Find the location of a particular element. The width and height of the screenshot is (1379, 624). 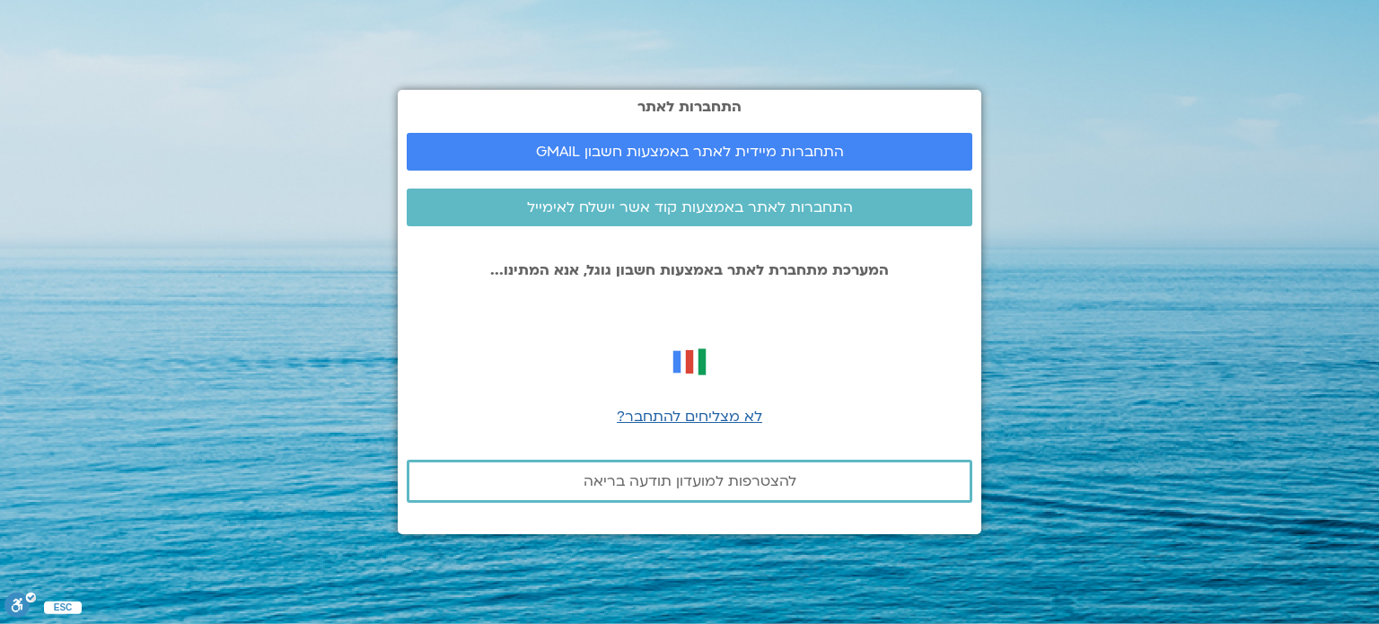

a: התחברות לאתר באמצעות קוד אשר יישלח לאימייל is located at coordinates (690, 207).